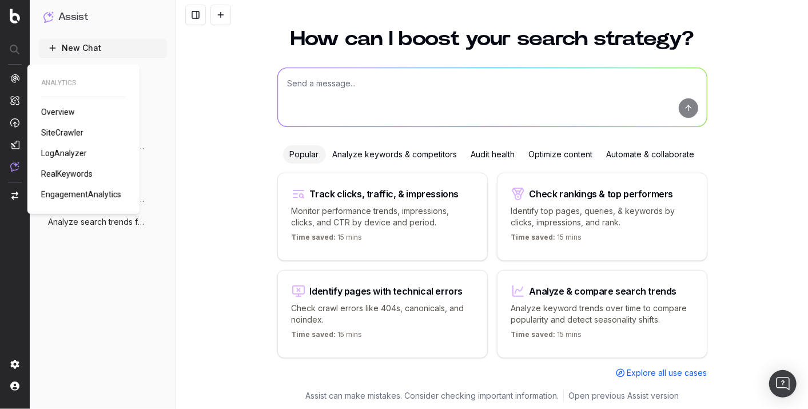  I want to click on span: LogAnalyzer, so click(64, 153).